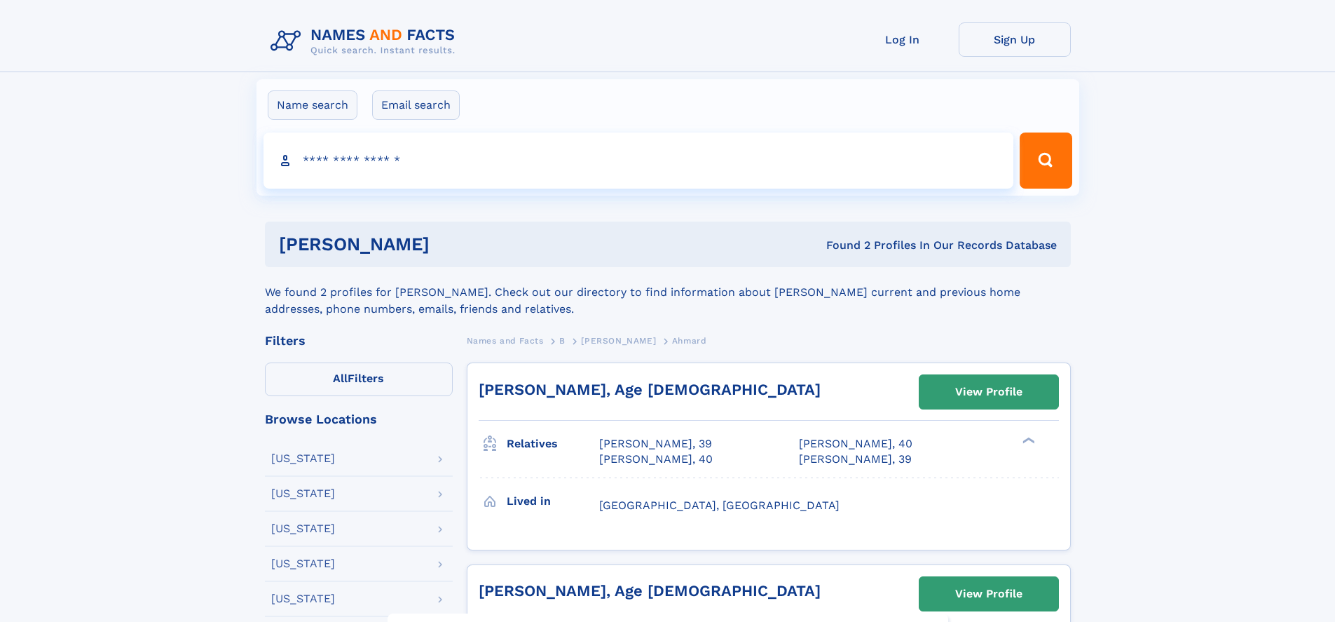 The image size is (1335, 622). Describe the element at coordinates (359, 341) in the screenshot. I see `div: Filters` at that location.